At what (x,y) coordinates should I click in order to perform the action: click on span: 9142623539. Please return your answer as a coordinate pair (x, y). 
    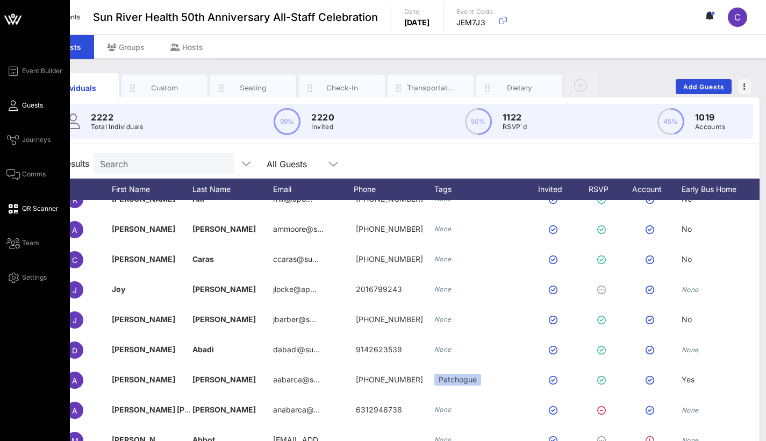
    Looking at the image, I should click on (379, 349).